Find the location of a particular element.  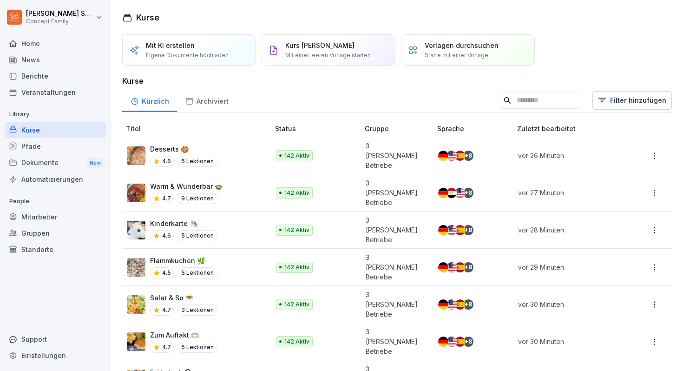

img: ypa7uvgezun3840uzme8lu5g.png is located at coordinates (136, 156).